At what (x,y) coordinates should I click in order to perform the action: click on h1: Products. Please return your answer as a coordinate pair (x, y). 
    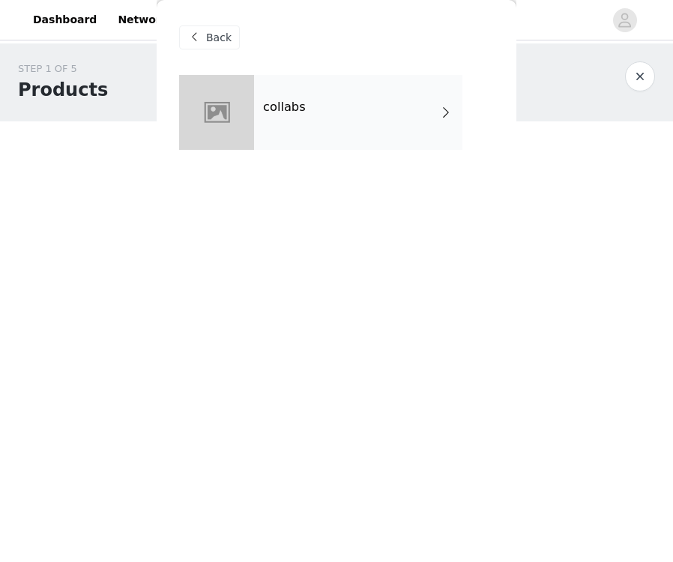
    Looking at the image, I should click on (63, 90).